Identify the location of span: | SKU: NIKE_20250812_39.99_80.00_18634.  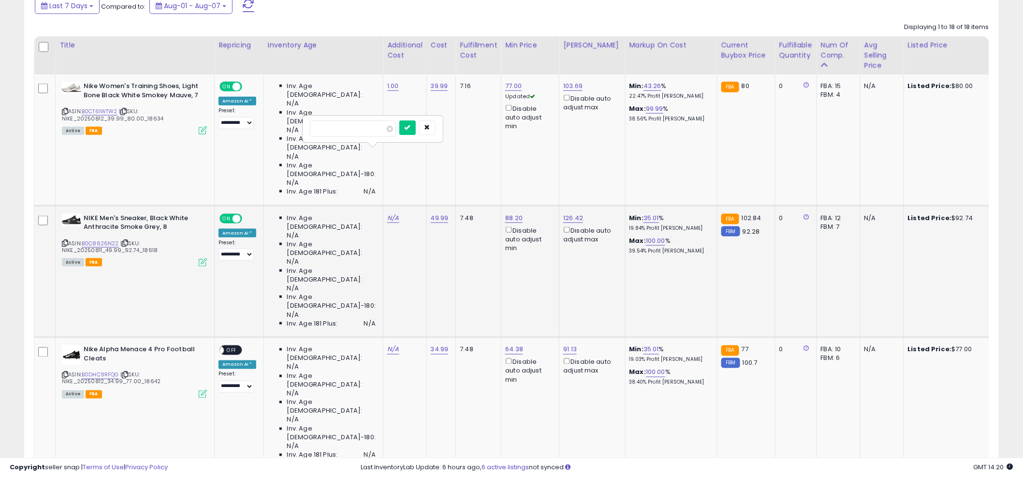
(113, 115).